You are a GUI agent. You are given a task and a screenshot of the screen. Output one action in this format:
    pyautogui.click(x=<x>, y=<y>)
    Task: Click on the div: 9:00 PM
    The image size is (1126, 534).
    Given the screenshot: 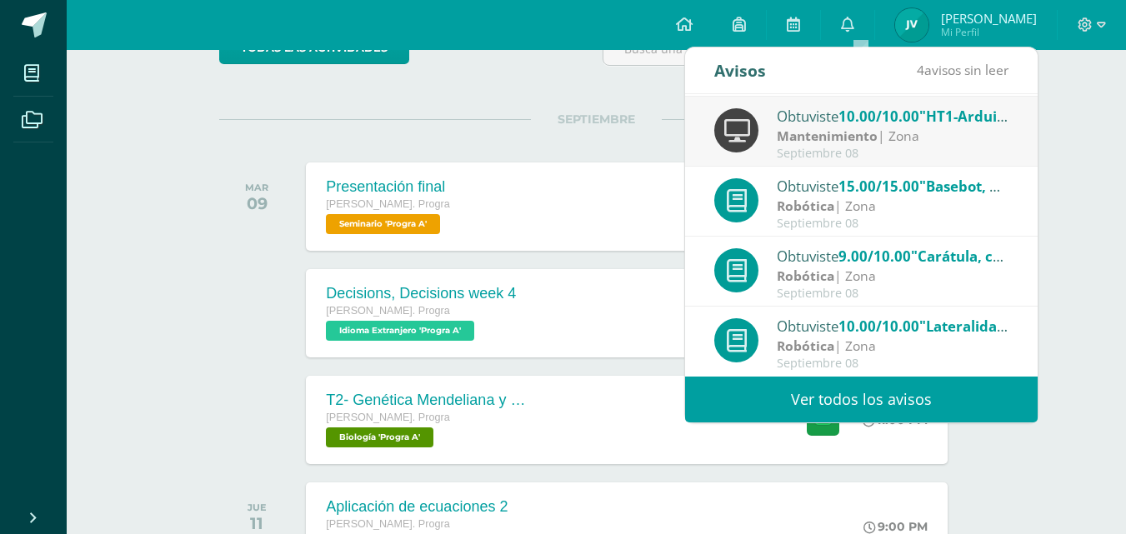 What is the action you would take?
    pyautogui.click(x=895, y=527)
    